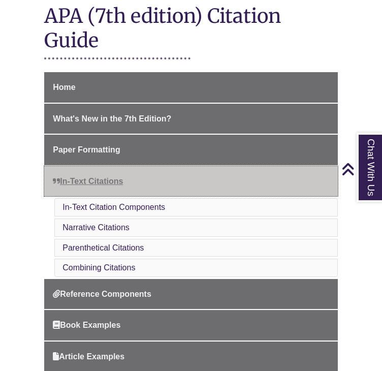  What do you see at coordinates (64, 87) in the screenshot?
I see `span: Home` at bounding box center [64, 87].